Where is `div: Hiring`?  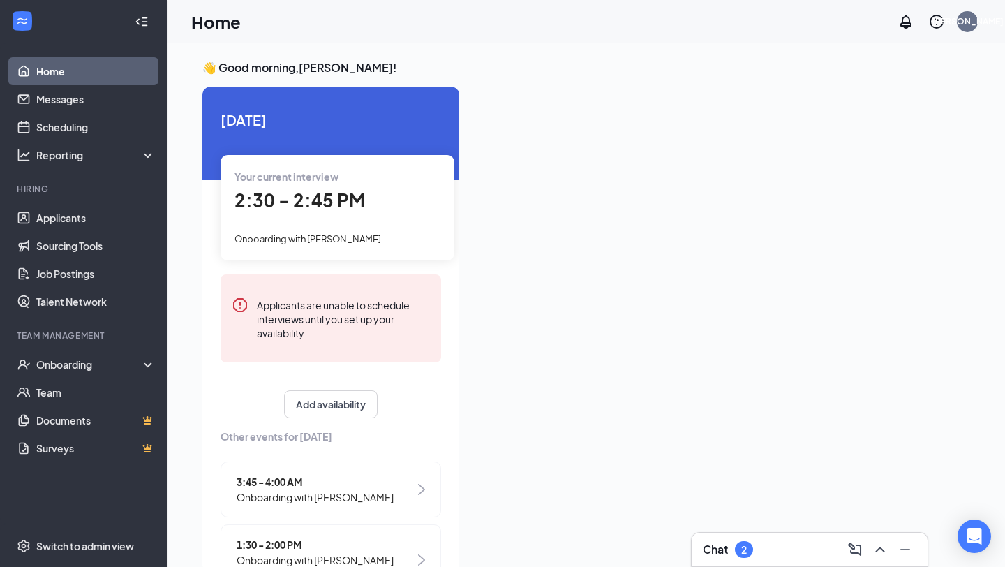
div: Hiring is located at coordinates (84, 188).